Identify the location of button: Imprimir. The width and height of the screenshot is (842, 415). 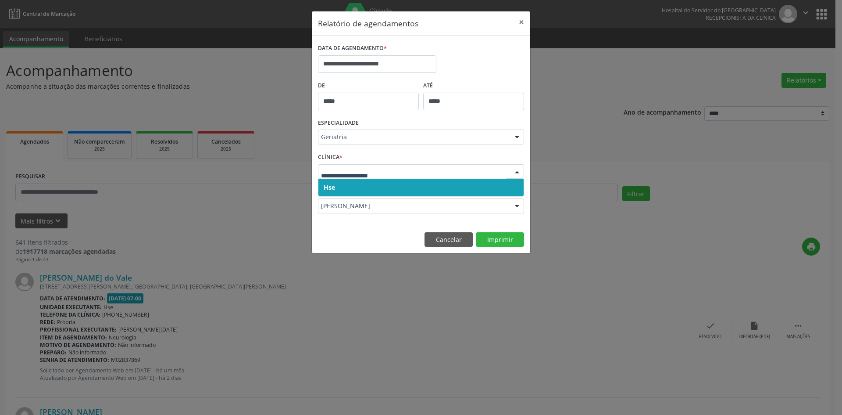
(500, 240).